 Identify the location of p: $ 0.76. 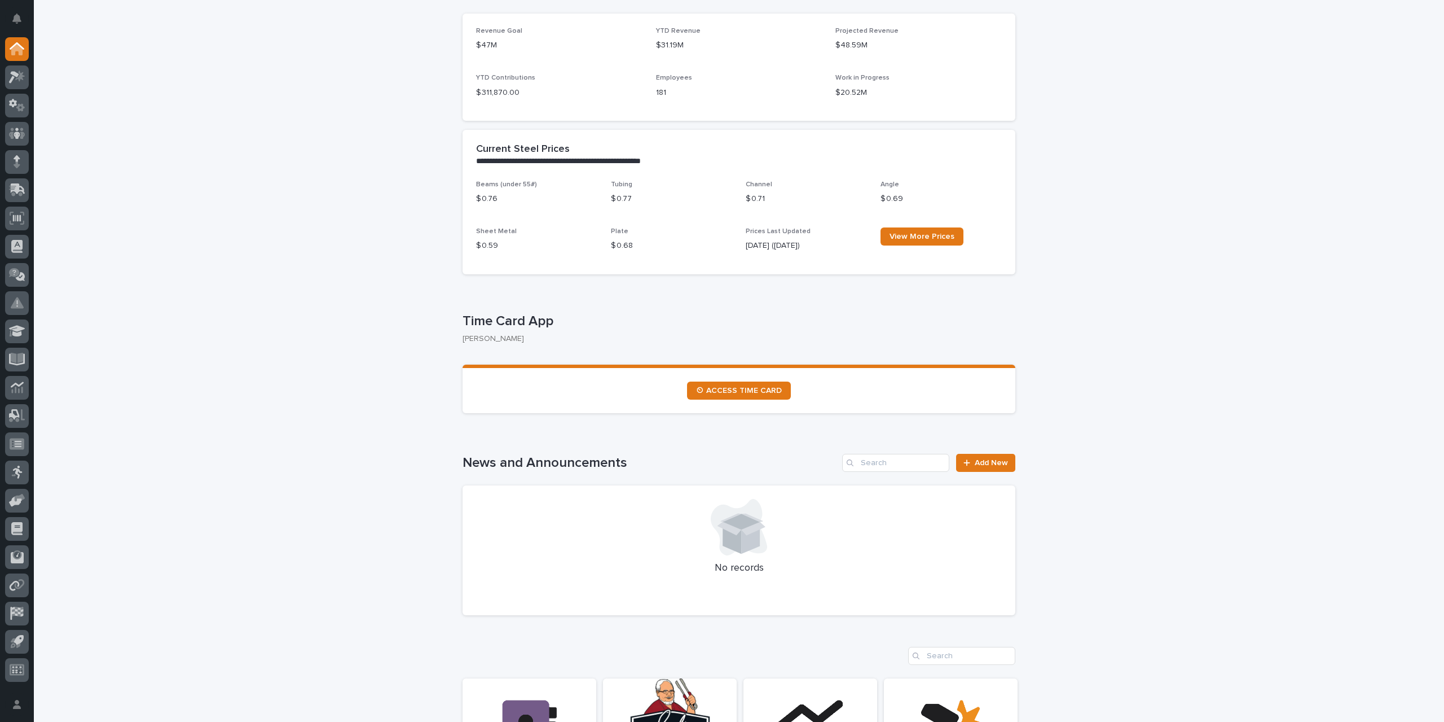
(537, 199).